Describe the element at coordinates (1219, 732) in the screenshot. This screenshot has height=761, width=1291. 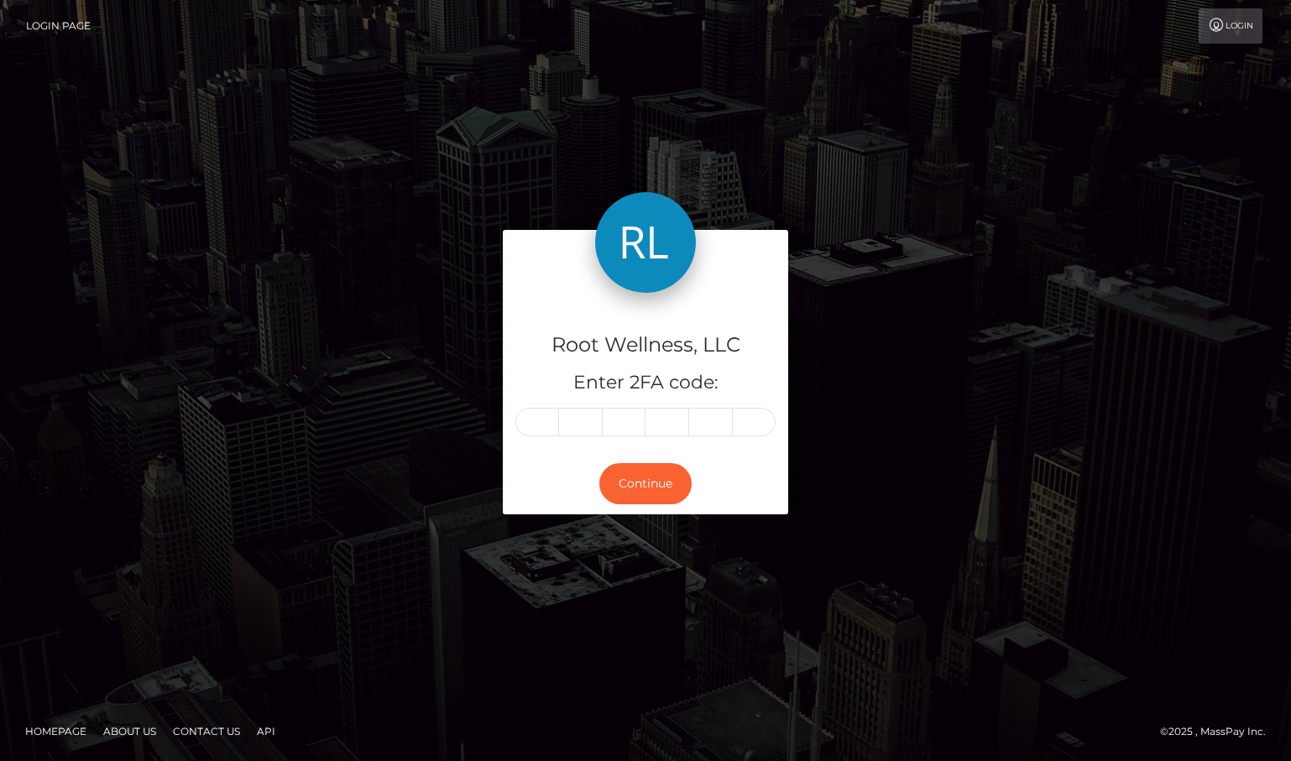
I see `div: © 2025 , MassPay Inc.` at that location.